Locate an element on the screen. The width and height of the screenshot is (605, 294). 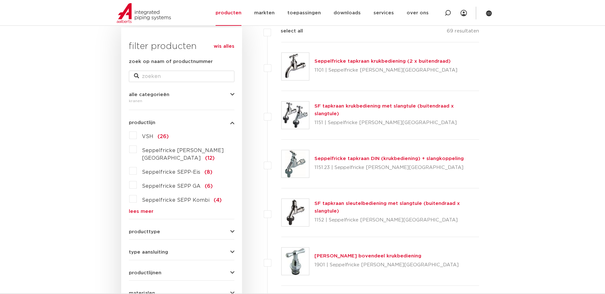
p: 69 resultaten is located at coordinates (462, 32).